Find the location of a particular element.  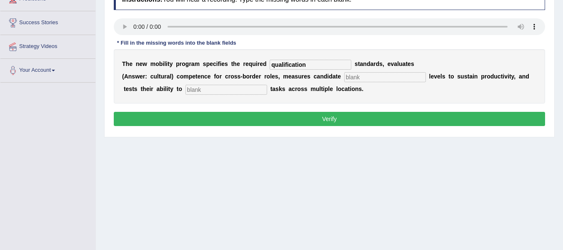

b: w is located at coordinates (137, 76).